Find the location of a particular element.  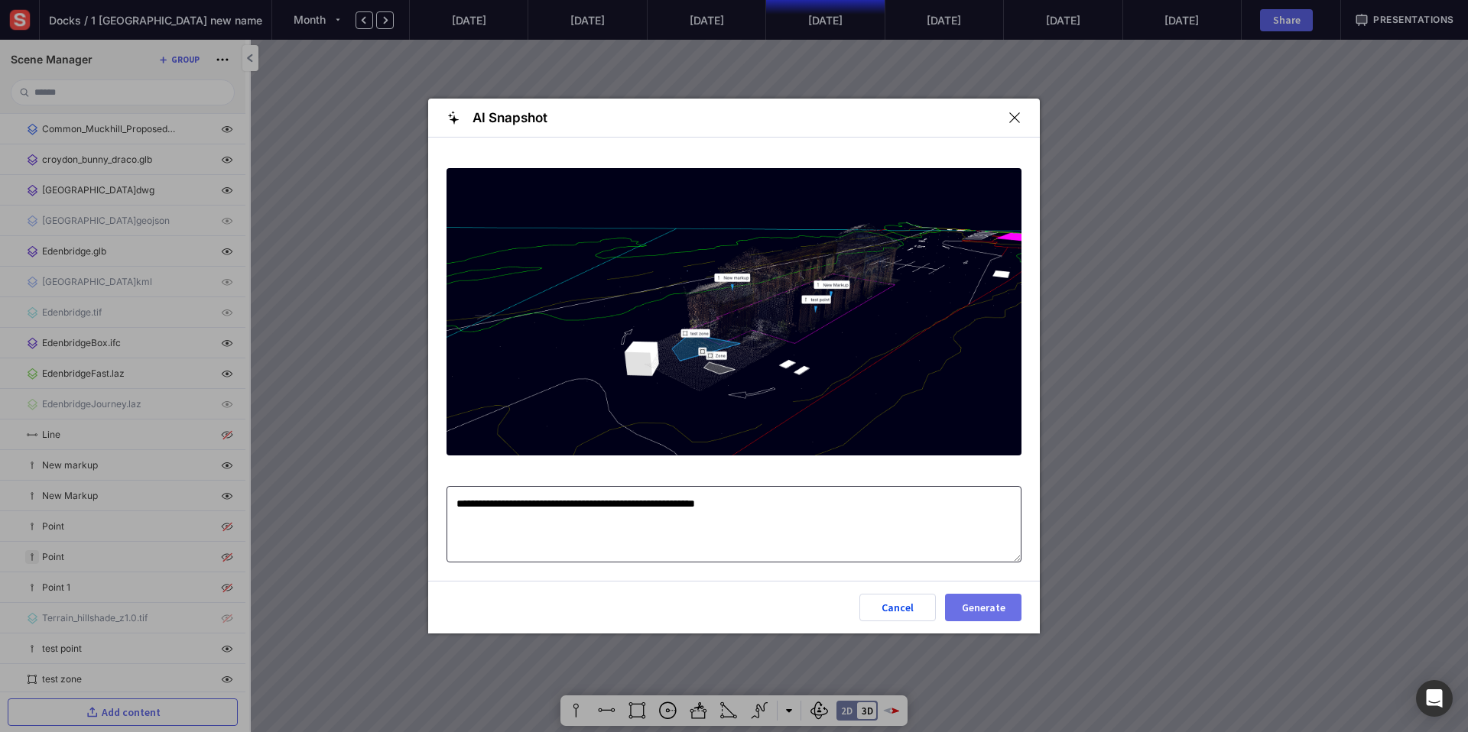

img: AI Enhanced Snapshot is located at coordinates (734, 311).